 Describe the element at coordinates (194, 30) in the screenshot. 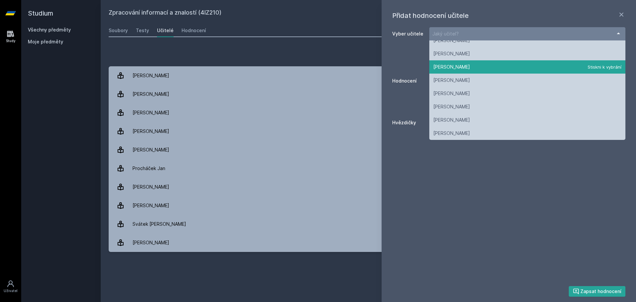

I see `a: Hodnocení` at that location.